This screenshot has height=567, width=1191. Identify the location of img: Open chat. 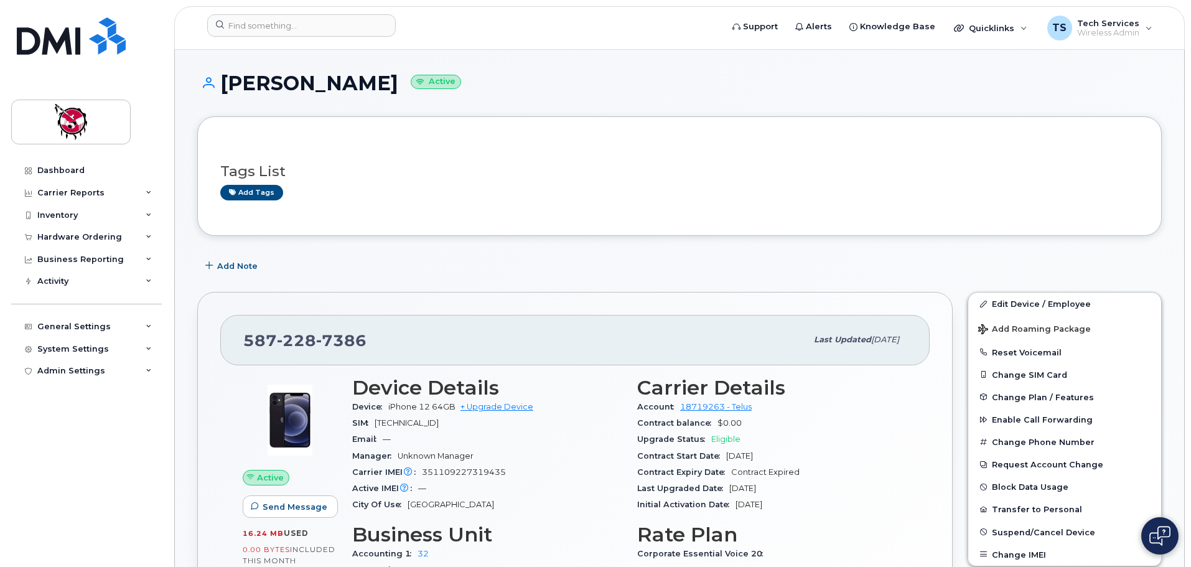
(1160, 536).